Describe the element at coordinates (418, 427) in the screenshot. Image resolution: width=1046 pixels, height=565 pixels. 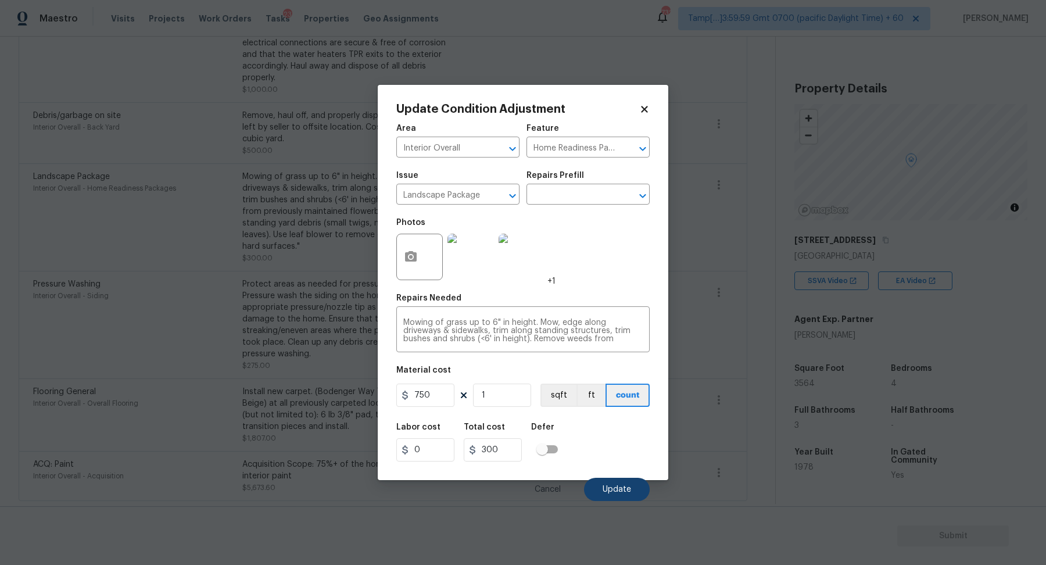
I see `h5: Labor cost` at that location.